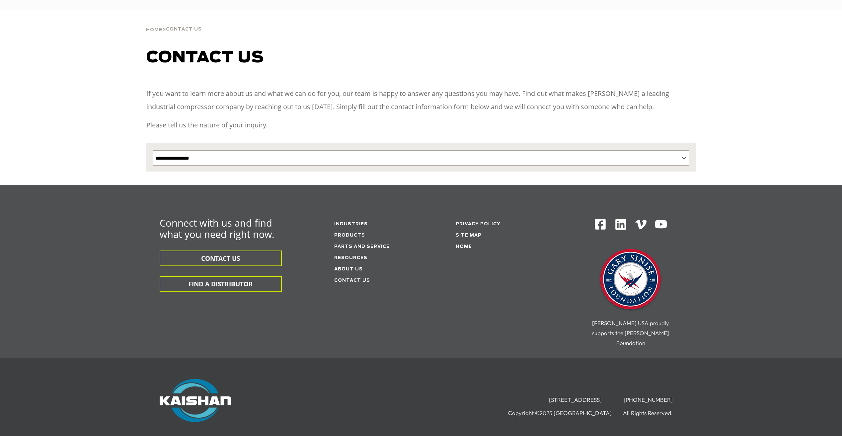 The image size is (842, 436). I want to click on img: Vimeo, so click(641, 224).